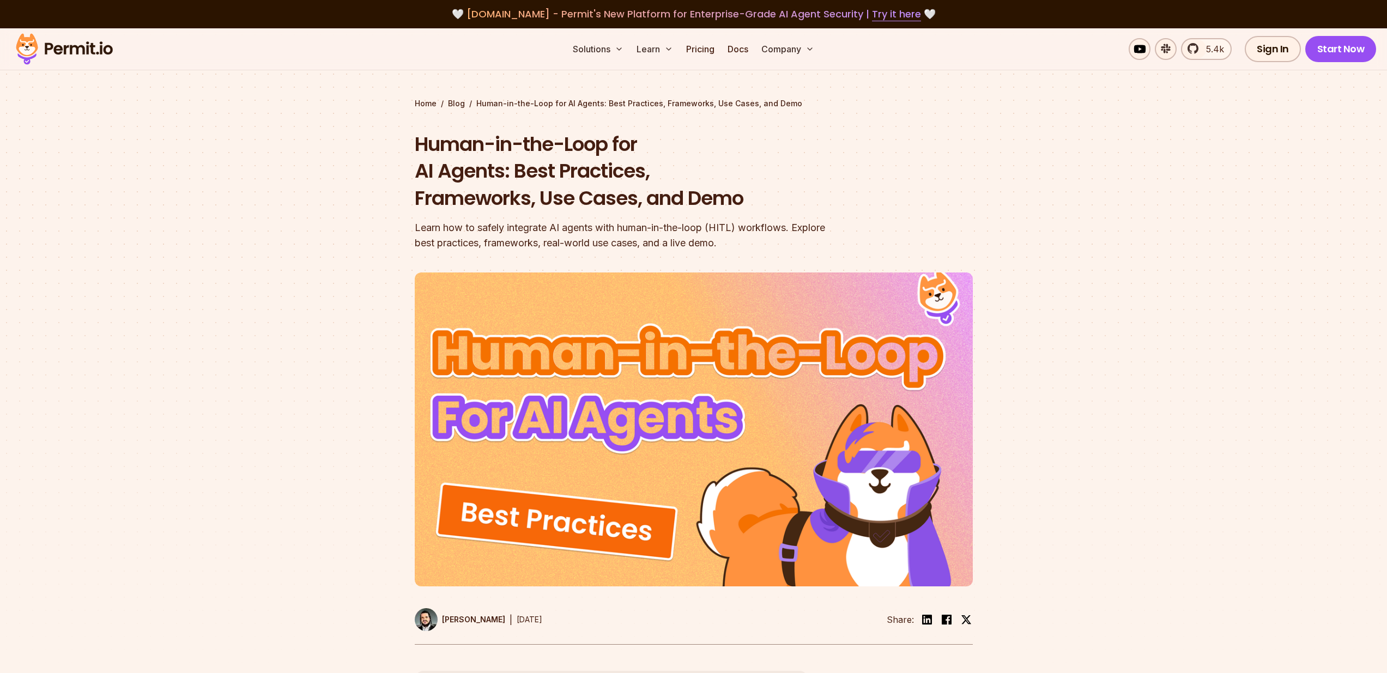 Image resolution: width=1387 pixels, height=673 pixels. What do you see at coordinates (900, 620) in the screenshot?
I see `li: Share:` at bounding box center [900, 620].